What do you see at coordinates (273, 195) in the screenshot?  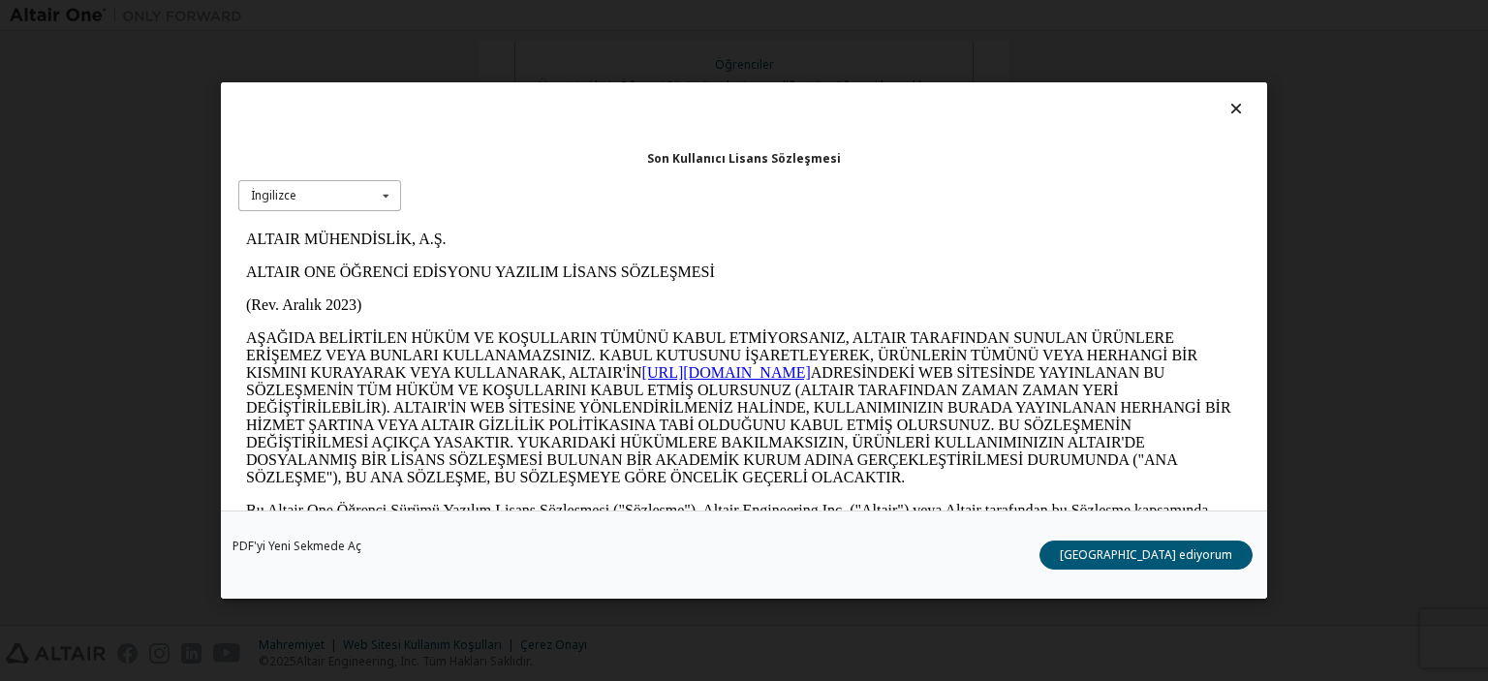 I see `font: İngilizce` at bounding box center [273, 195].